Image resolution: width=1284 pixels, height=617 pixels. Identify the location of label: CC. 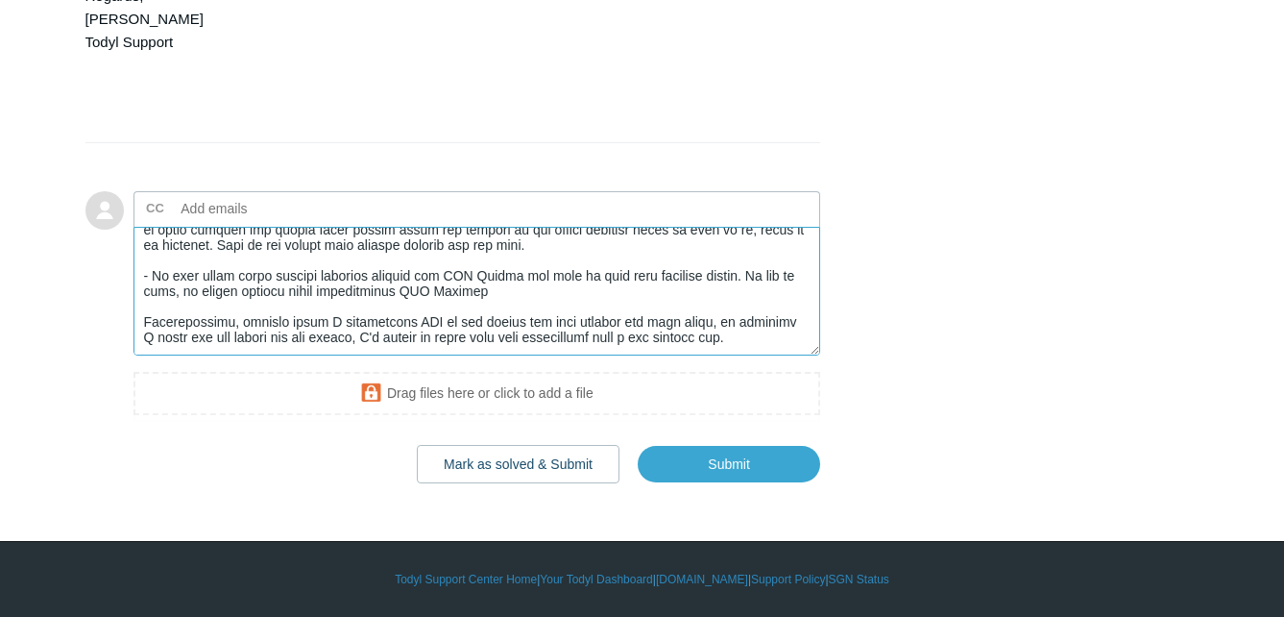
(155, 208).